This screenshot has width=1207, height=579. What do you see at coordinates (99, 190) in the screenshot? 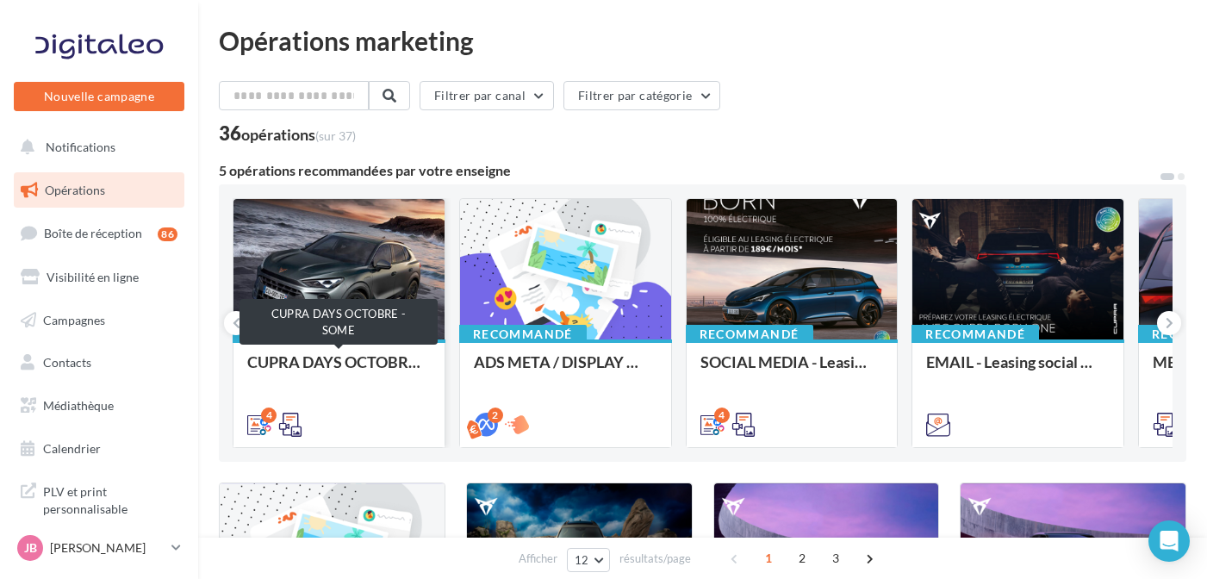
I see `a: Opérations` at bounding box center [99, 190].